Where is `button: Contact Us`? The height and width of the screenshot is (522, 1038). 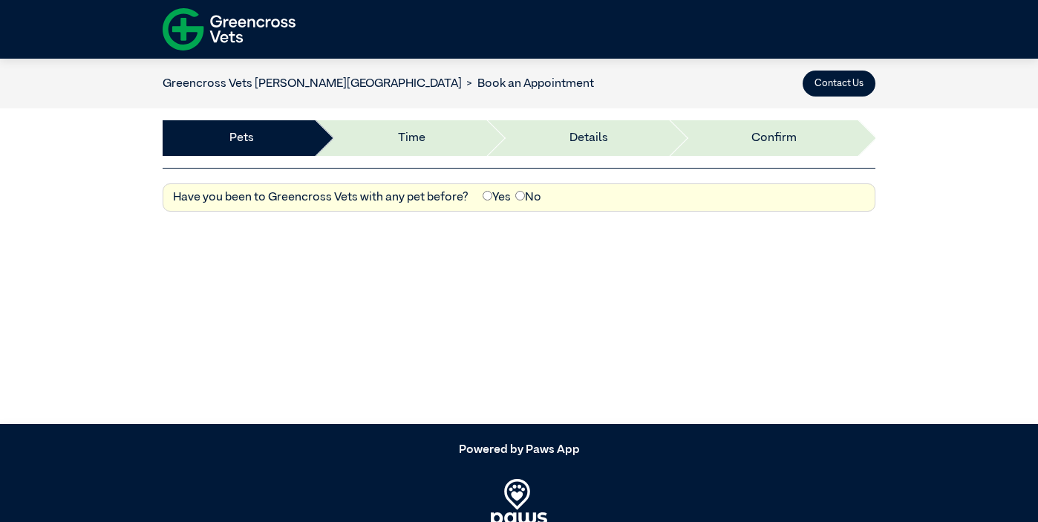
button: Contact Us is located at coordinates (839, 83).